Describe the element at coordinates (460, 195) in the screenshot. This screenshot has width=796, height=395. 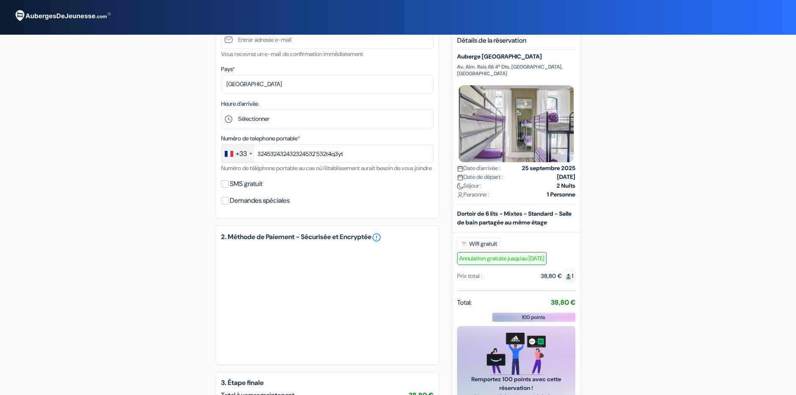
I see `img: user_icon.svg` at that location.